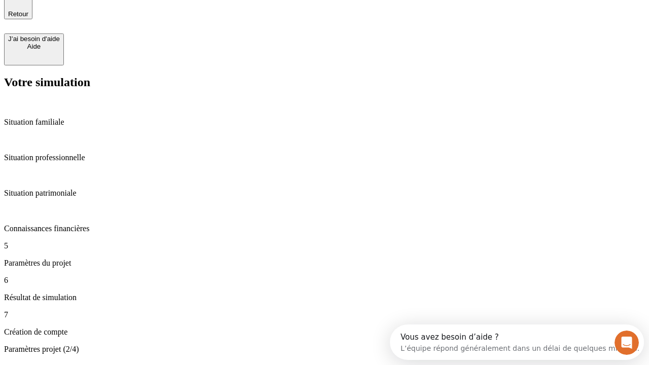 This screenshot has height=365, width=649. What do you see at coordinates (141, 18) in the screenshot?
I see `div: Ouvrir le Messenger Intercom` at bounding box center [141, 18].